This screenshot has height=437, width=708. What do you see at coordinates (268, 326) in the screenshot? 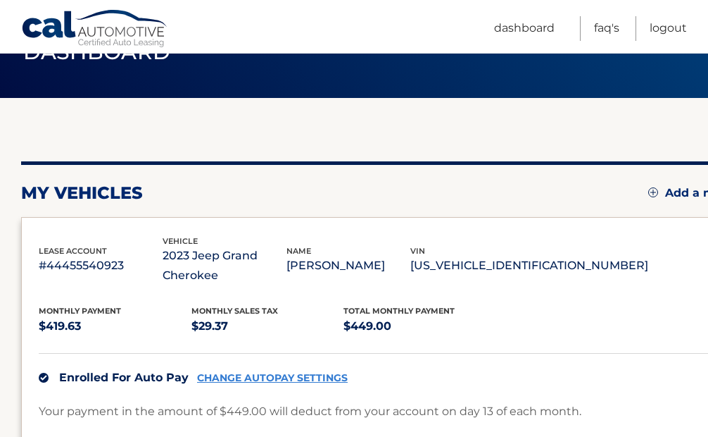
I see `p: $29.37` at bounding box center [268, 326].